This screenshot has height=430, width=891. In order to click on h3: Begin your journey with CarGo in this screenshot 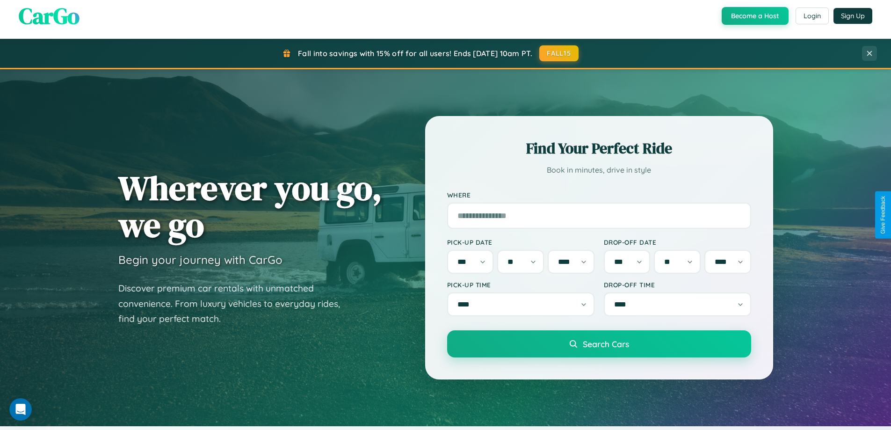, I will do `click(200, 260)`.